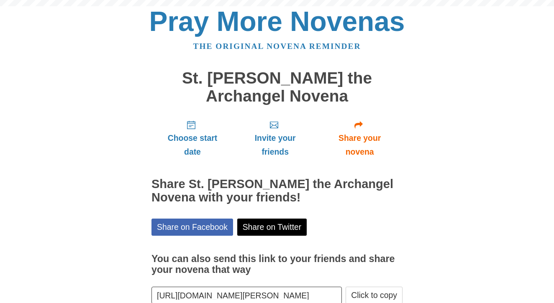 The height and width of the screenshot is (303, 554). What do you see at coordinates (277, 21) in the screenshot?
I see `a: Pray More Novenas` at bounding box center [277, 21].